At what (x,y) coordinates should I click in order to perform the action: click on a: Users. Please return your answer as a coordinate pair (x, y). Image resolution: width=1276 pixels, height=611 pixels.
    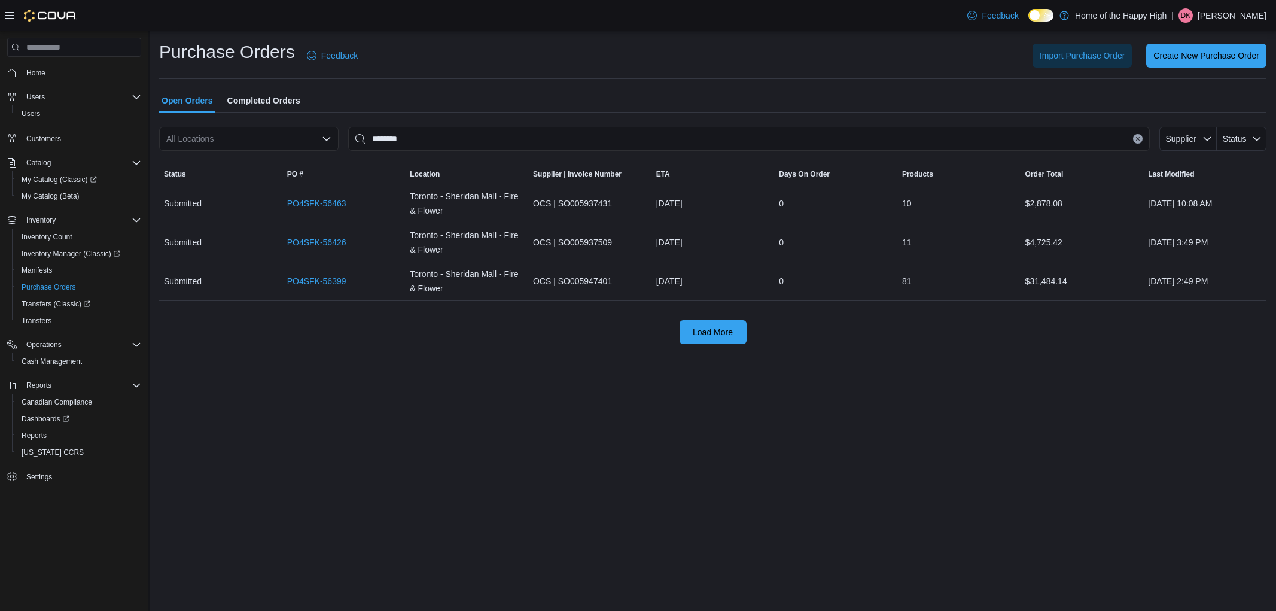
    Looking at the image, I should click on (31, 114).